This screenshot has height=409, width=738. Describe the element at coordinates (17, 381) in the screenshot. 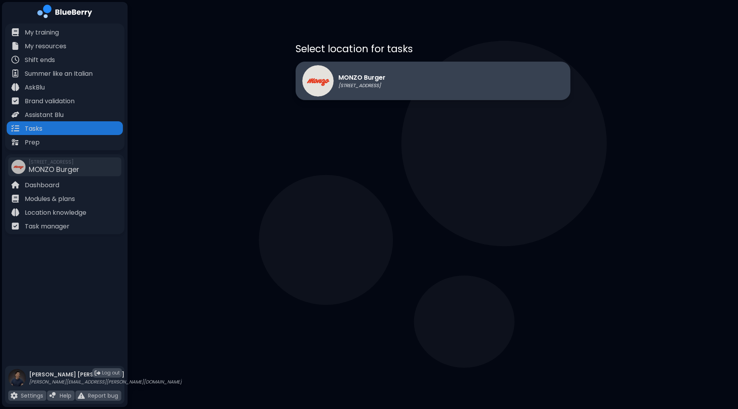

I see `img: profile photo` at that location.